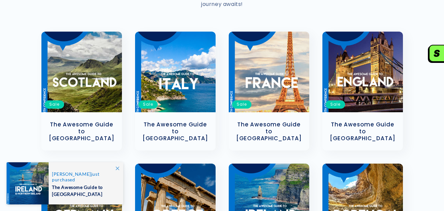 The image size is (444, 211). I want to click on span: just purchased, so click(84, 177).